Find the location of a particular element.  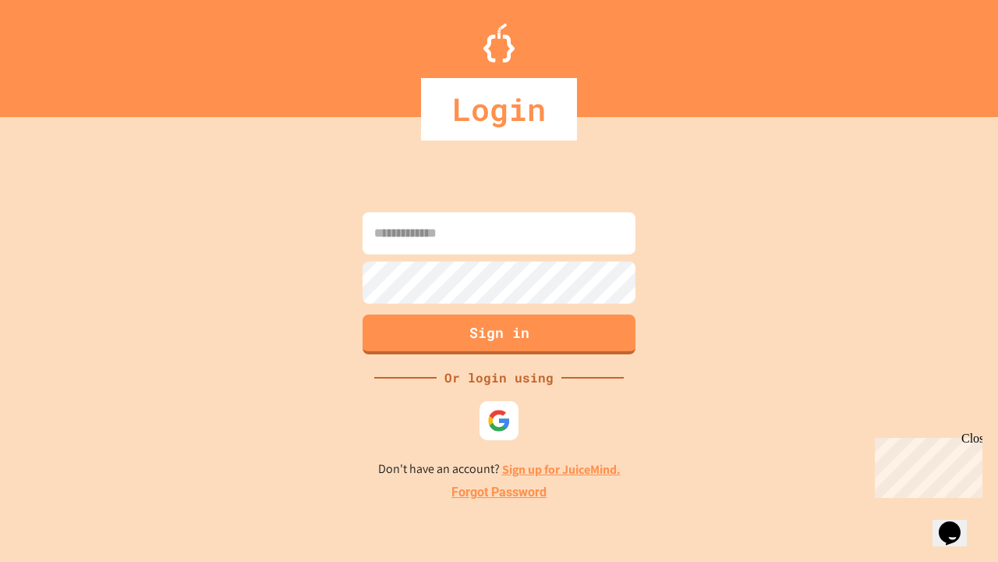

p: Don't have an account? is located at coordinates (499, 469).